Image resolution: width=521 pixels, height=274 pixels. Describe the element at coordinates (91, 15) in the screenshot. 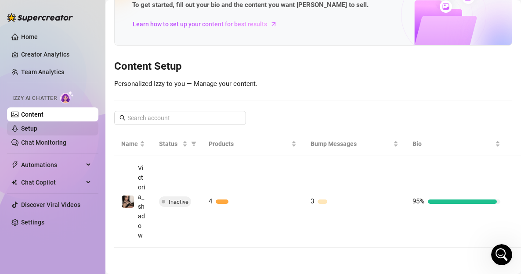

I see `p: A few hours` at that location.